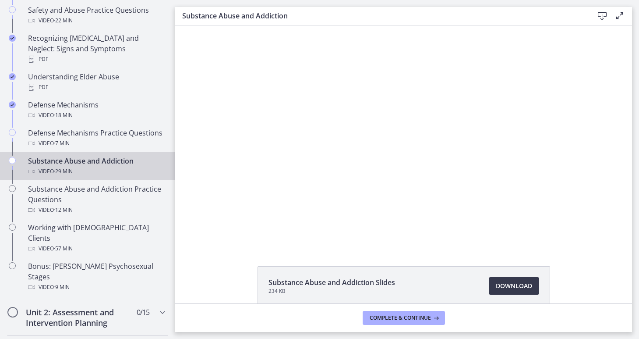 Image resolution: width=639 pixels, height=339 pixels. What do you see at coordinates (332, 282) in the screenshot?
I see `span: Substance Abuse and Addiction Slides` at bounding box center [332, 282].